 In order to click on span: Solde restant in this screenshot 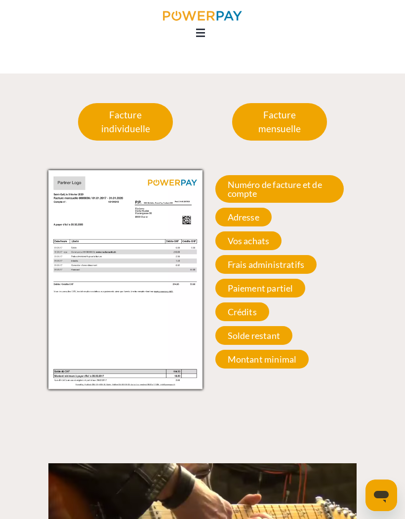, I will do `click(254, 336)`.